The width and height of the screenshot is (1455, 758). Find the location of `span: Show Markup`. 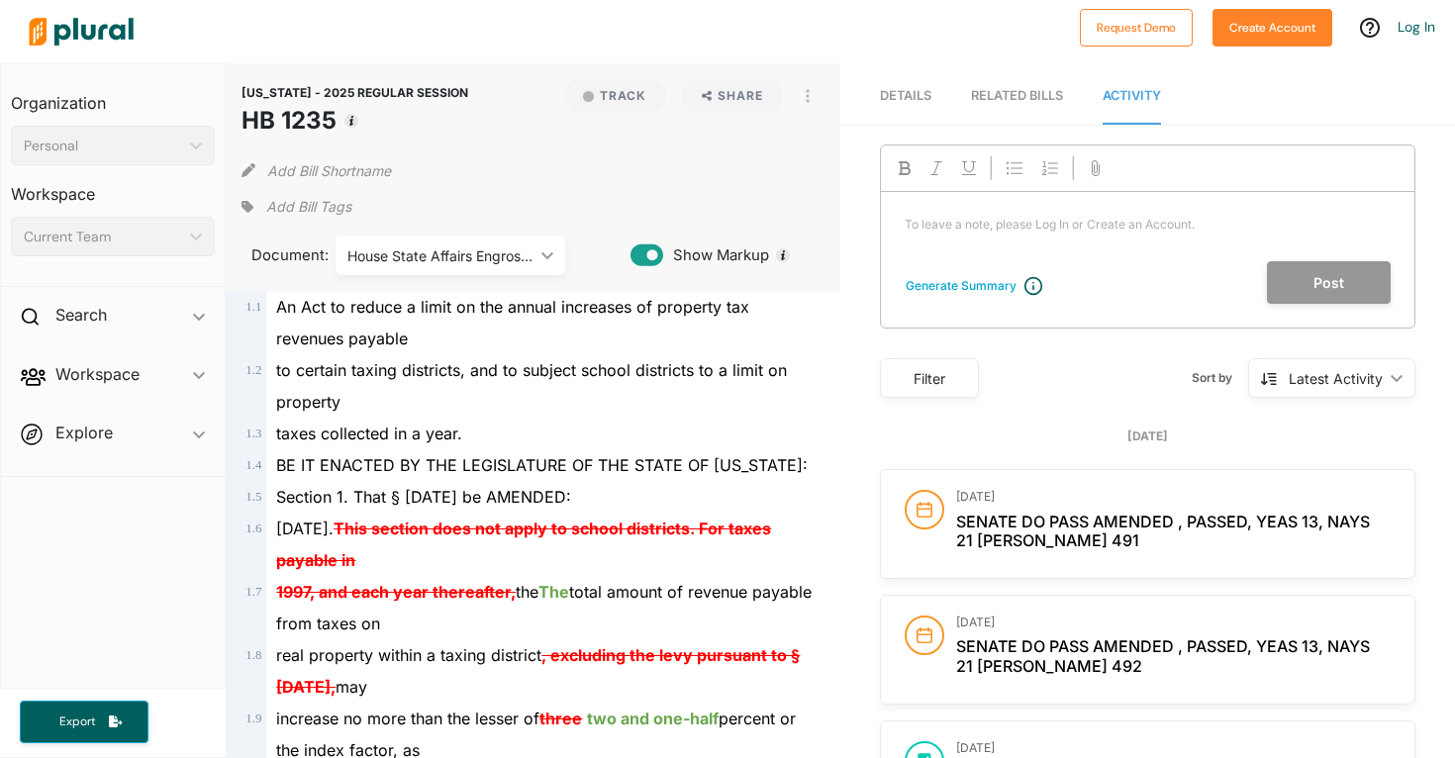

span: Show Markup is located at coordinates (716, 255).